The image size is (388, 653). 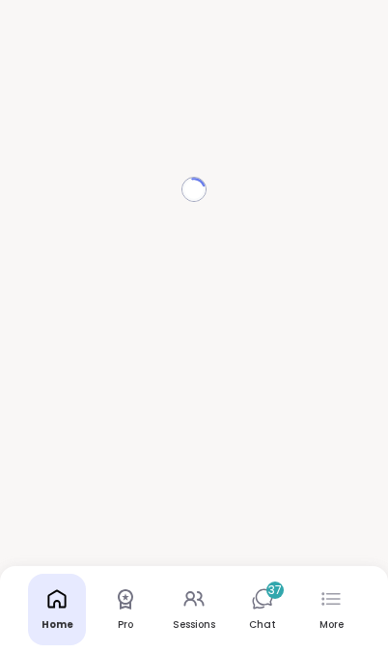 What do you see at coordinates (194, 609) in the screenshot?
I see `a: Sessions` at bounding box center [194, 609].